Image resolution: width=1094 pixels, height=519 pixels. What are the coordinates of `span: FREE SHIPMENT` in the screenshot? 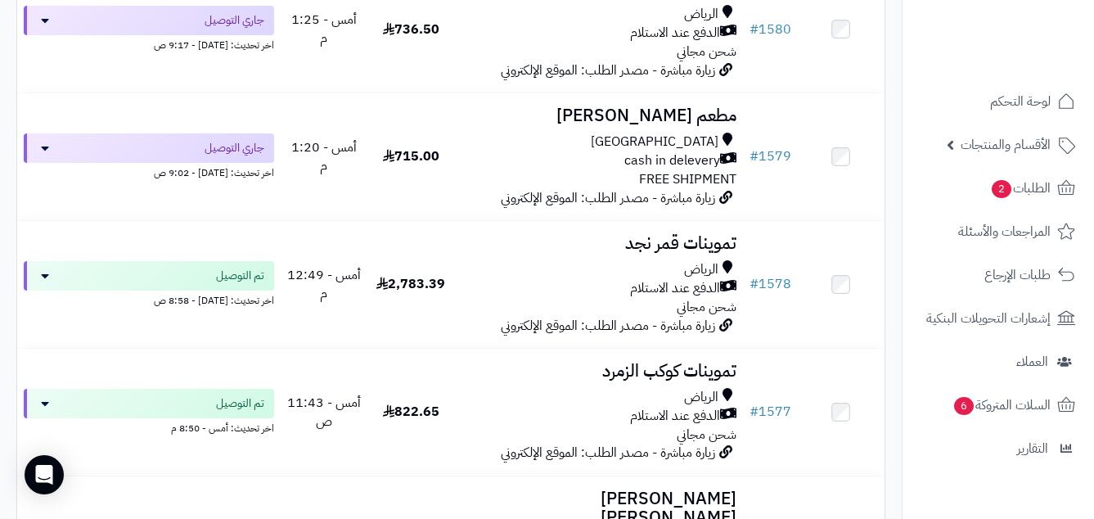 It's located at (687, 179).